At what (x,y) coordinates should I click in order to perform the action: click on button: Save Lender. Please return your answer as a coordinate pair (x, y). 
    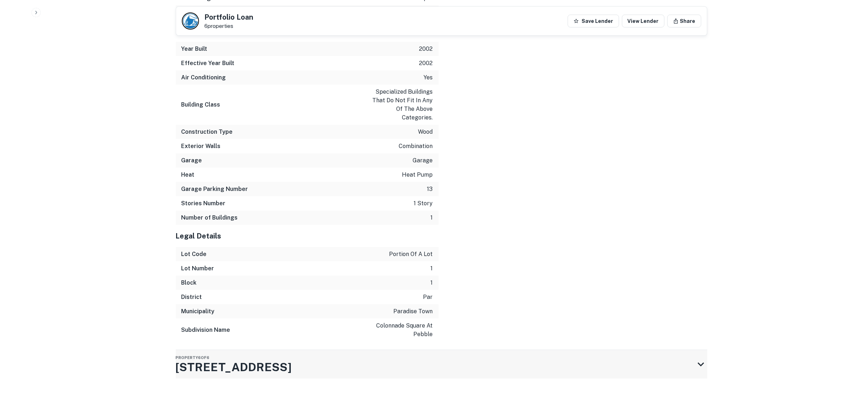
    Looking at the image, I should click on (594, 21).